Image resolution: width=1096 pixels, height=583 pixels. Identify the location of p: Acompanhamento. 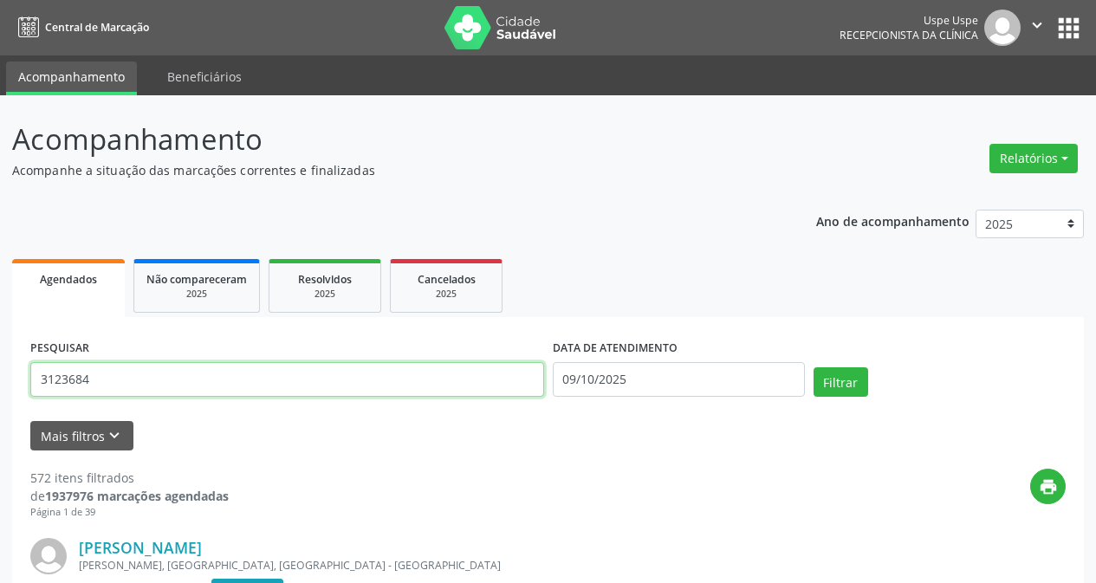
(387, 139).